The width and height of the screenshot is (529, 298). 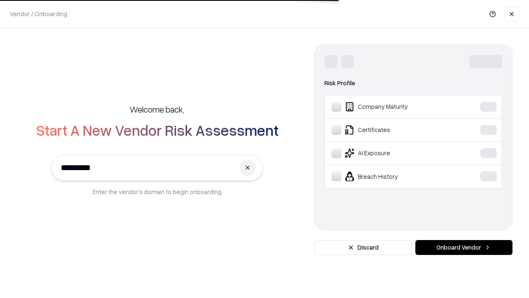 What do you see at coordinates (393, 153) in the screenshot?
I see `div: AI Exposure` at bounding box center [393, 153].